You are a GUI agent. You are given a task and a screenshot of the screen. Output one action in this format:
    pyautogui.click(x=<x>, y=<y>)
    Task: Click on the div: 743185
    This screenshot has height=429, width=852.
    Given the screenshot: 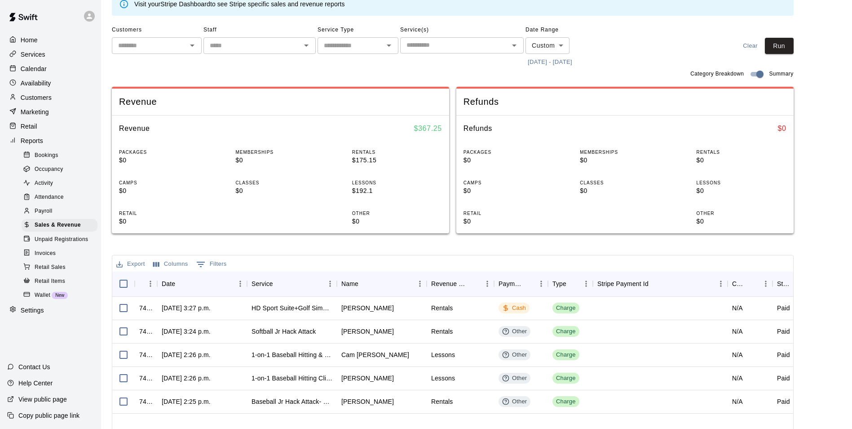 What is the action you would take?
    pyautogui.click(x=146, y=378)
    